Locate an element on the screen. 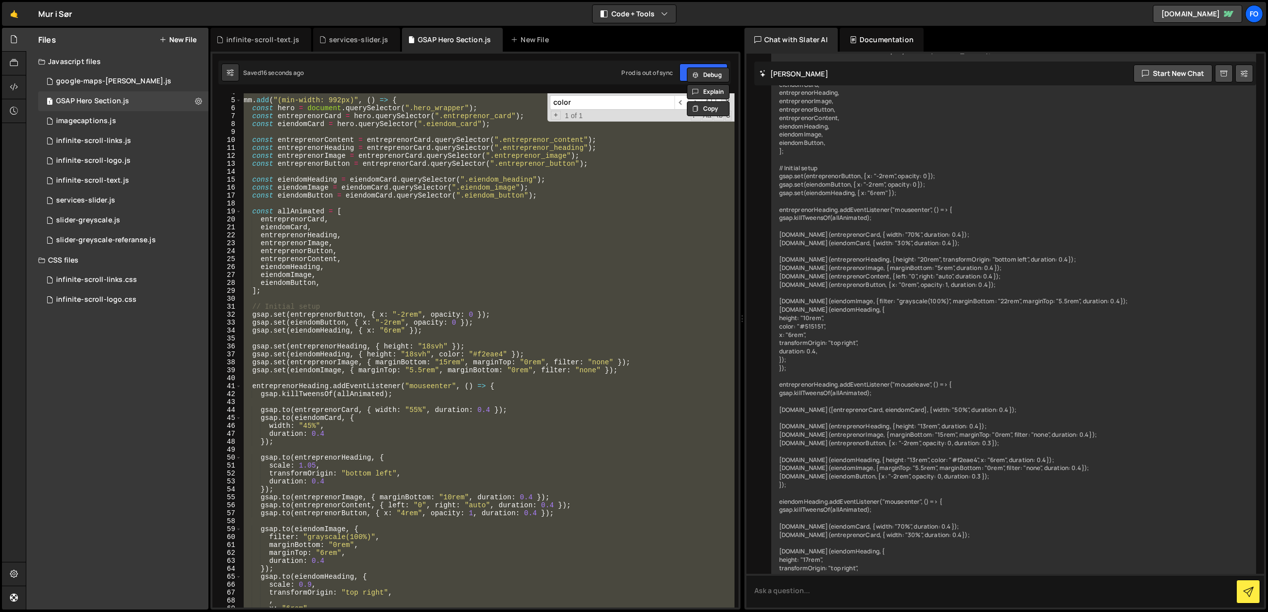 Image resolution: width=1268 pixels, height=612 pixels. div: 13 is located at coordinates (227, 164).